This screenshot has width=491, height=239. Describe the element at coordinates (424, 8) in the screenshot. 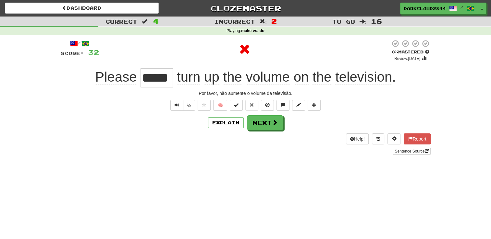

I see `span: DarkCloud2844` at that location.